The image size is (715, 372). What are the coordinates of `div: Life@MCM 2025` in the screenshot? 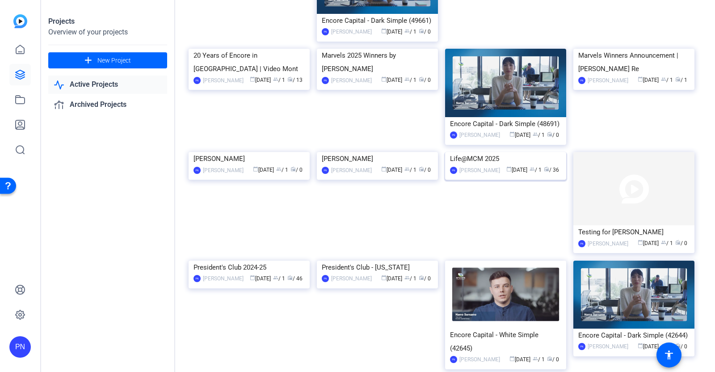 It's located at (505, 159).